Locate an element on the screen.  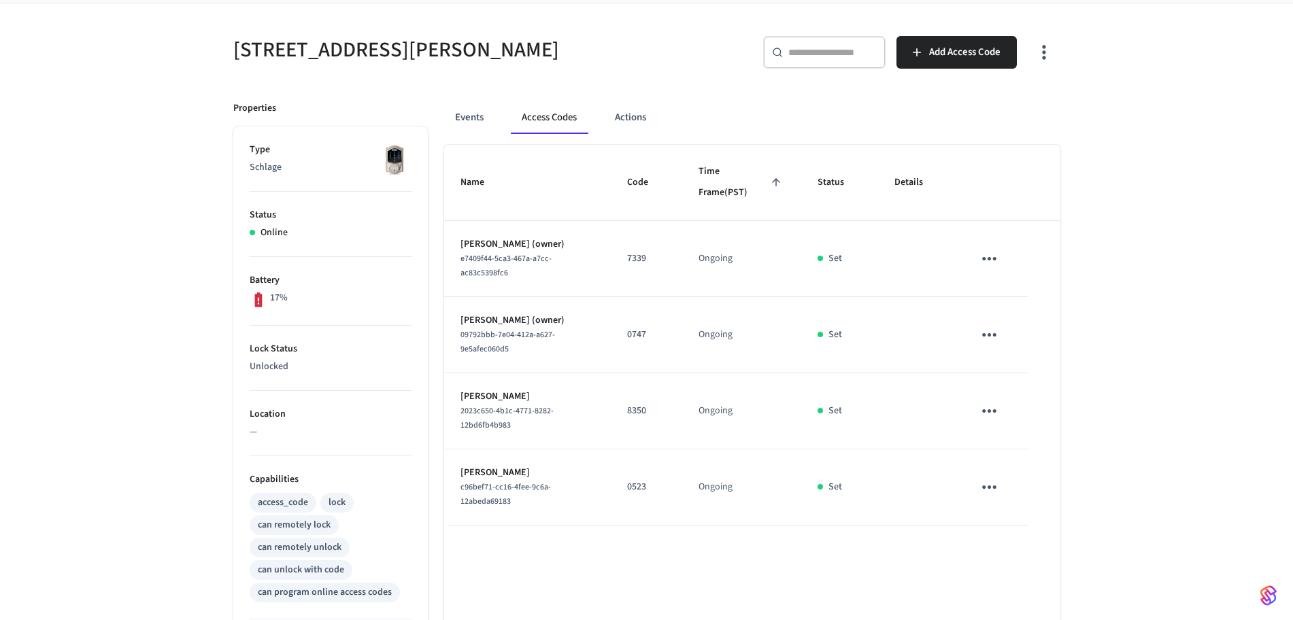
p: Type is located at coordinates (331, 150).